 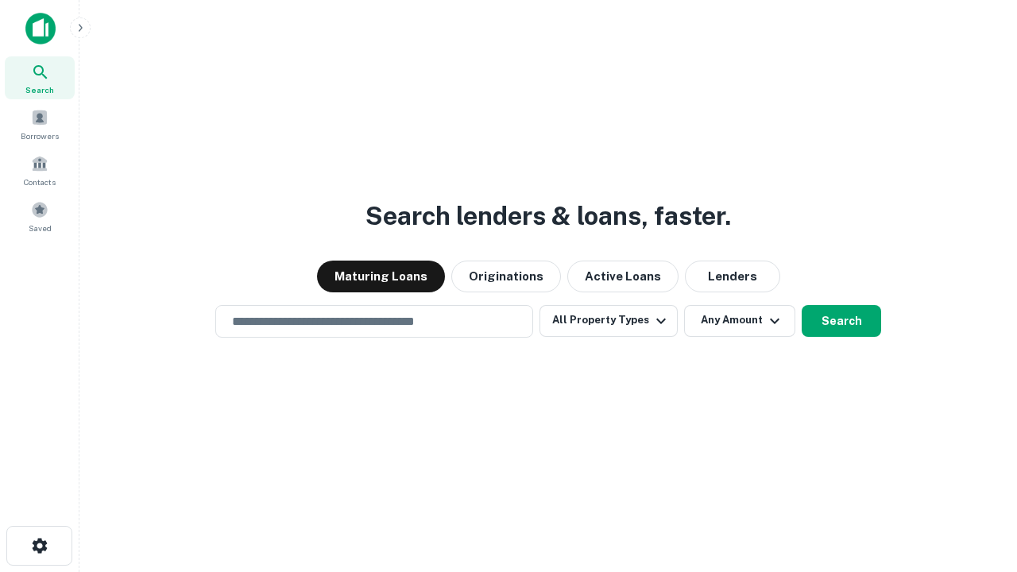 What do you see at coordinates (40, 170) in the screenshot?
I see `div: Contacts` at bounding box center [40, 170].